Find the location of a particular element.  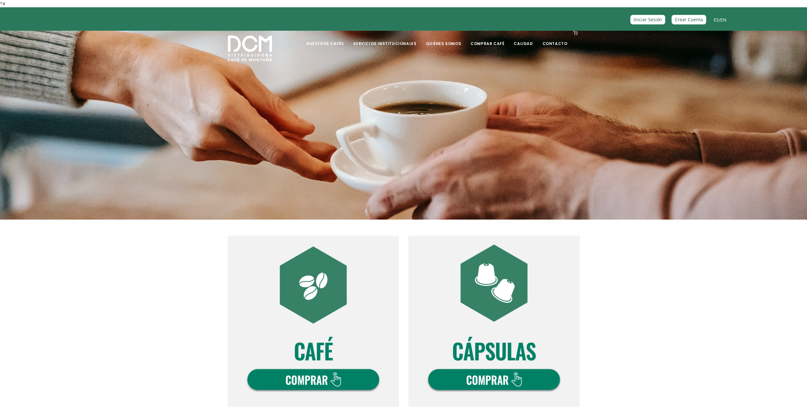

a: Crear Cuenta is located at coordinates (688, 19).